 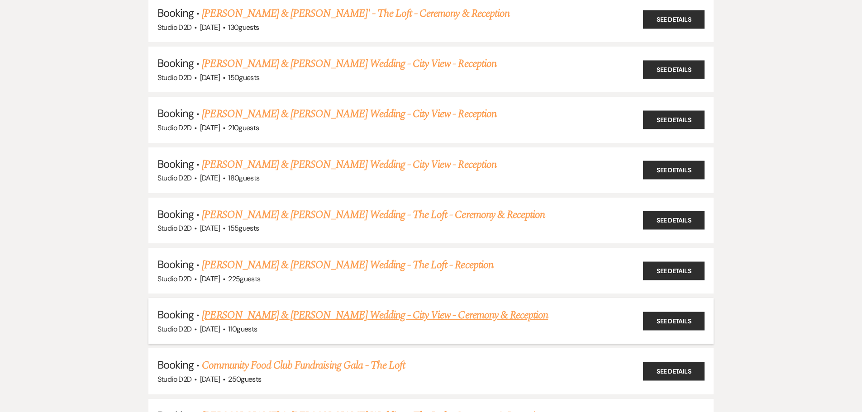 What do you see at coordinates (244, 279) in the screenshot?
I see `span: 225 guests` at bounding box center [244, 279].